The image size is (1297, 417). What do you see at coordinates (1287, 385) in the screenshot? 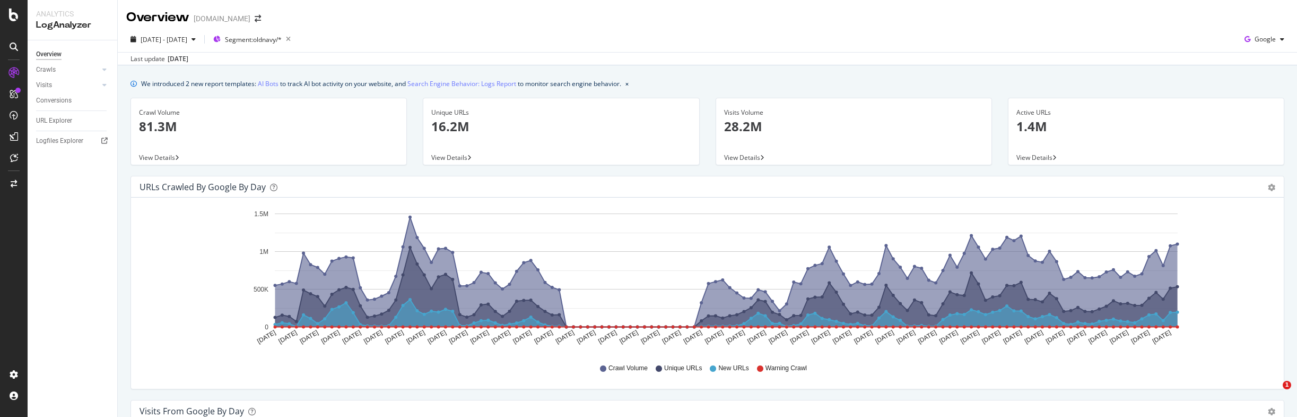
I see `span: 1` at bounding box center [1287, 385].